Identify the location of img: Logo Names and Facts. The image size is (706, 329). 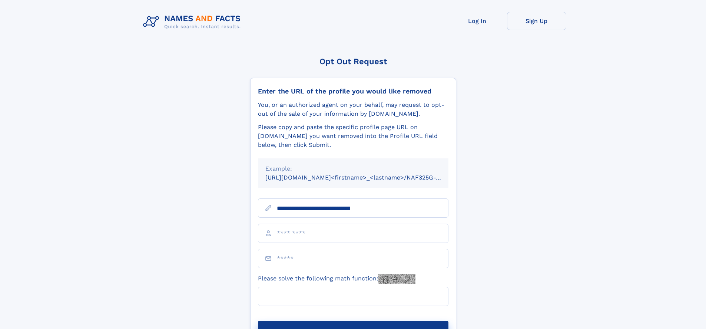
(193, 22).